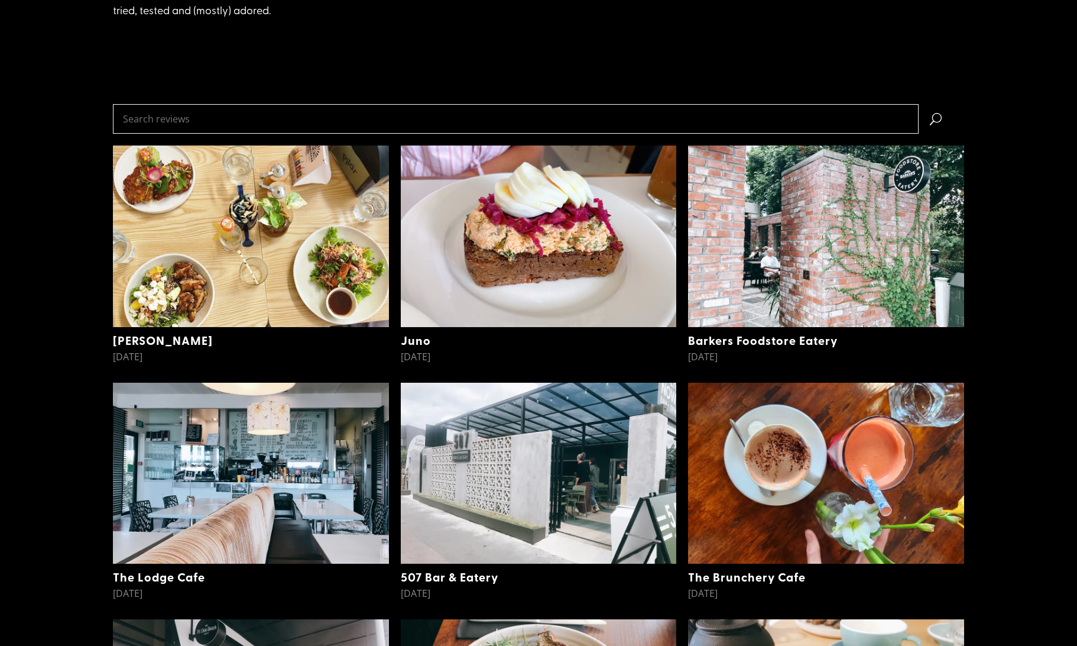  What do you see at coordinates (516, 119) in the screenshot?
I see `input: Search reviews` at bounding box center [516, 119].